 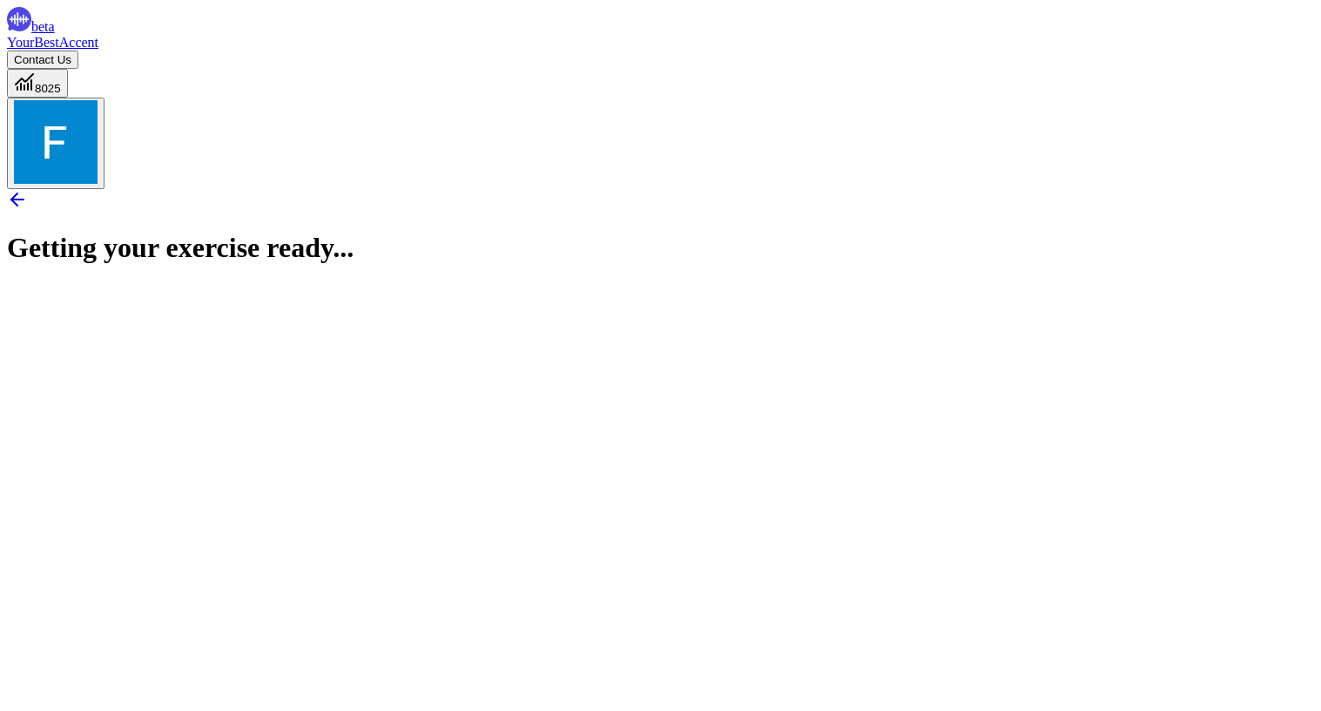 What do you see at coordinates (43, 26) in the screenshot?
I see `span: beta` at bounding box center [43, 26].